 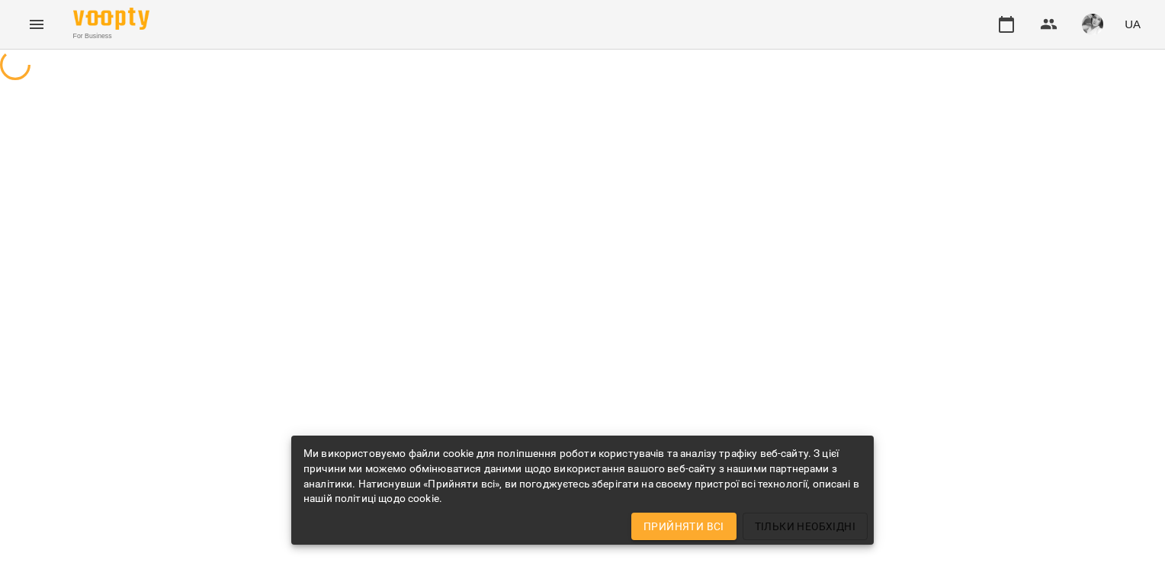 What do you see at coordinates (1132, 24) in the screenshot?
I see `button: UA` at bounding box center [1132, 24].